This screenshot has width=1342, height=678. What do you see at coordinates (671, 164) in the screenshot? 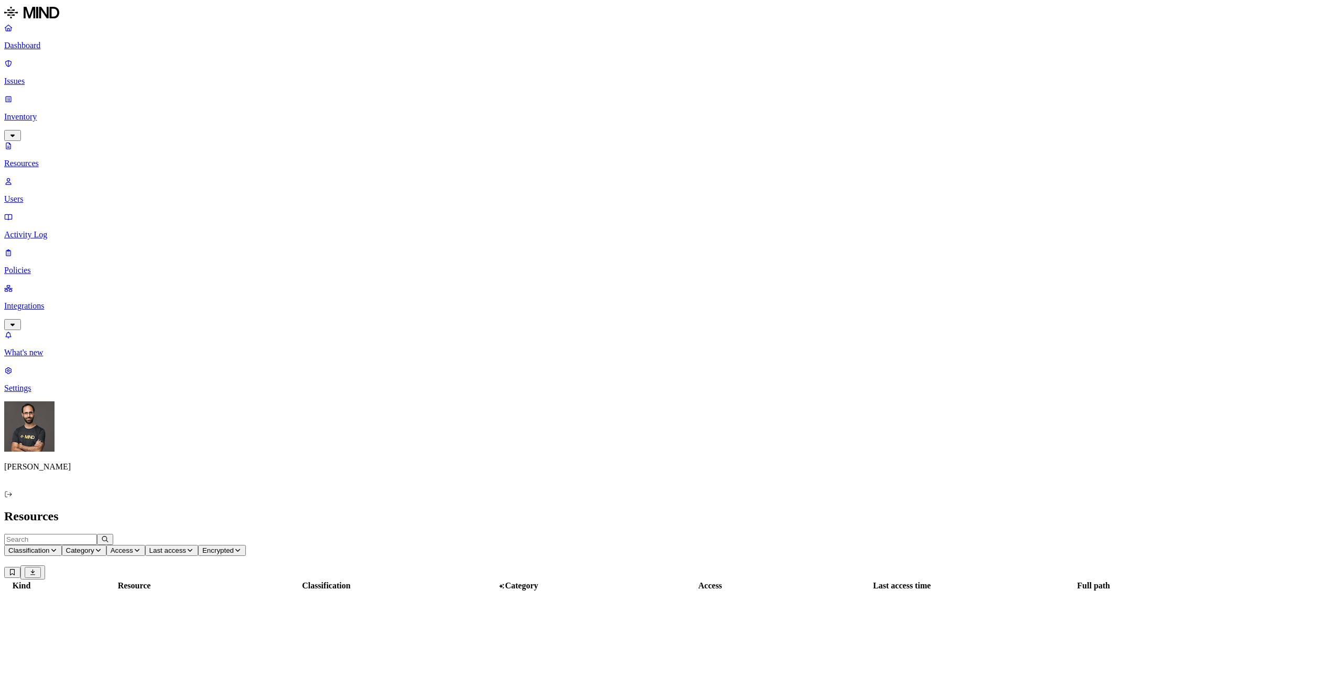
I see `p: Resources` at bounding box center [671, 164].